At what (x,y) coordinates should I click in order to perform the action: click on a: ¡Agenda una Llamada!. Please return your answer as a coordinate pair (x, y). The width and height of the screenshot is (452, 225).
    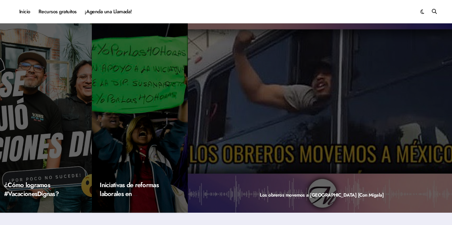
    Looking at the image, I should click on (108, 12).